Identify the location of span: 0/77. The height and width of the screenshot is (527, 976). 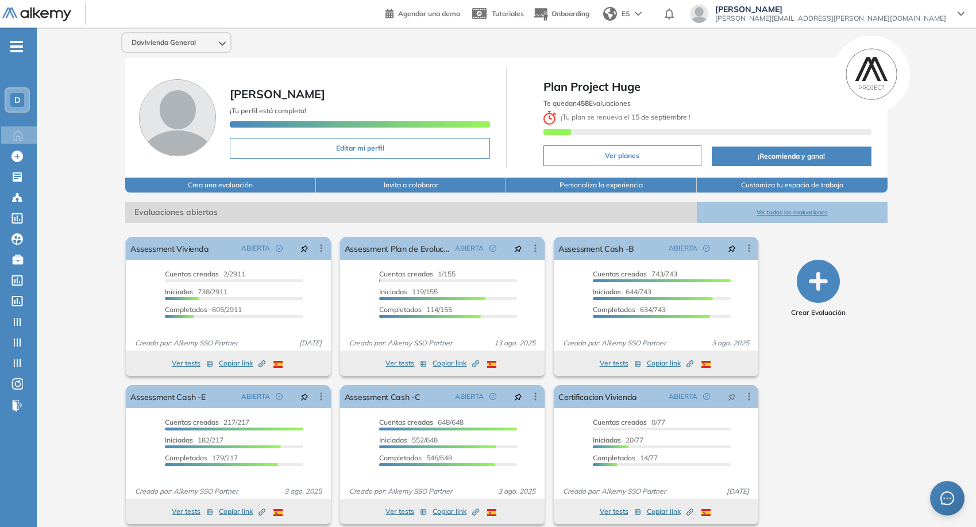
(629, 422).